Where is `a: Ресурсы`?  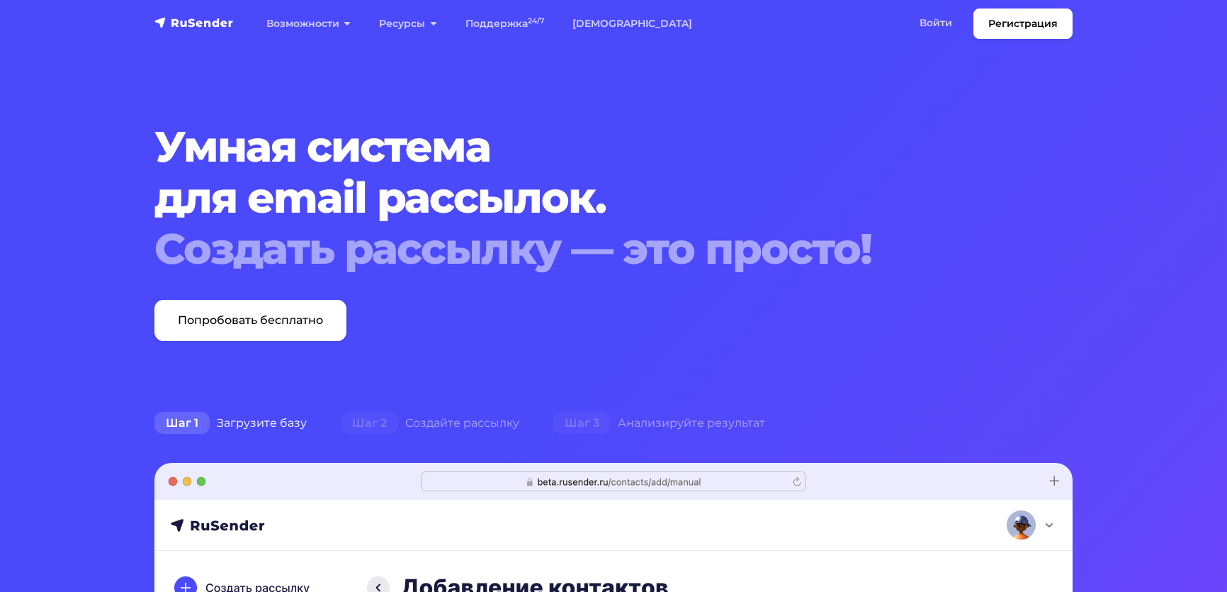
a: Ресурсы is located at coordinates (407, 23).